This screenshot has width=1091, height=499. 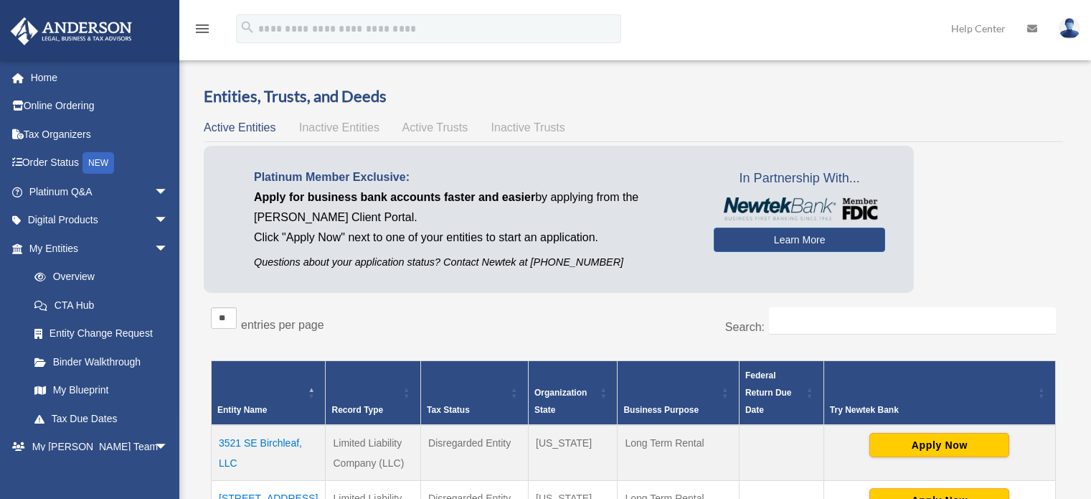 I want to click on label: Search:, so click(x=745, y=326).